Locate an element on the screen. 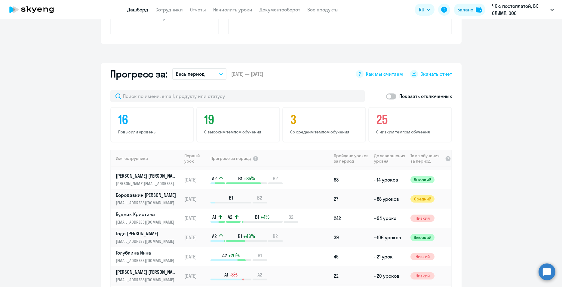  h2: Прогресс за: is located at coordinates (139, 74).